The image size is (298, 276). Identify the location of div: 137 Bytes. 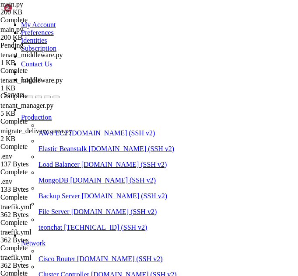
(41, 164).